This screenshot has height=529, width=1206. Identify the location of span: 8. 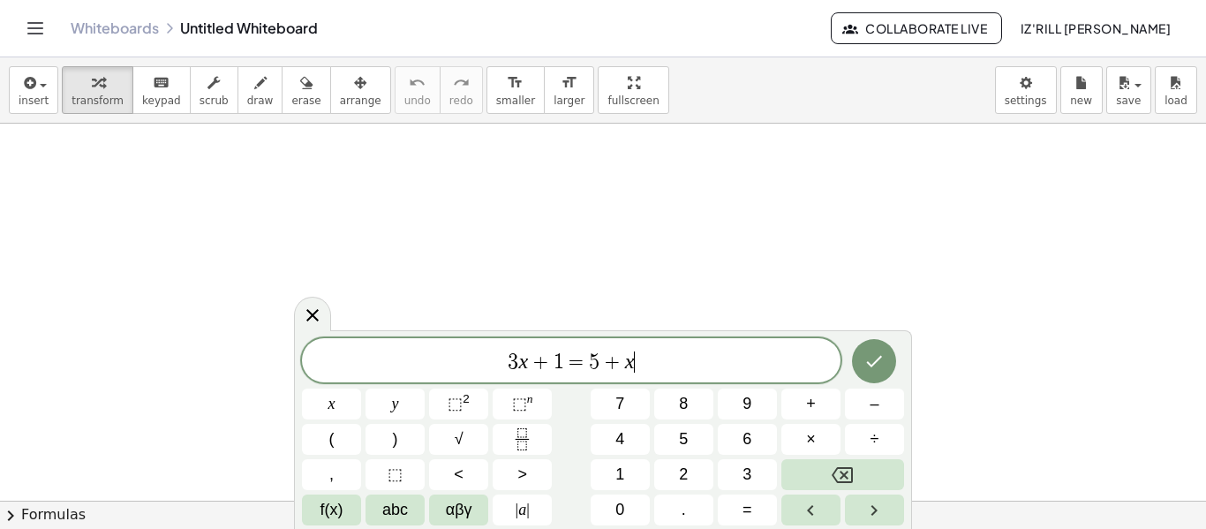
(683, 404).